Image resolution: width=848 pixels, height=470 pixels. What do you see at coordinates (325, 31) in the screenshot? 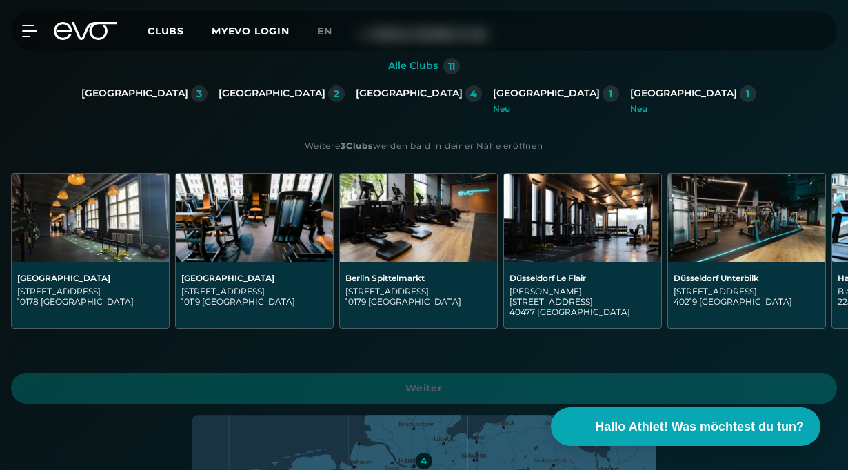
I see `span: en` at bounding box center [325, 31].